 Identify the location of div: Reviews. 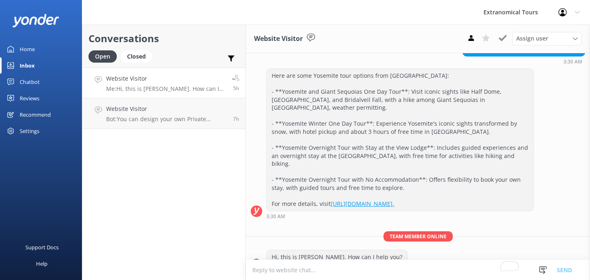
(30, 98).